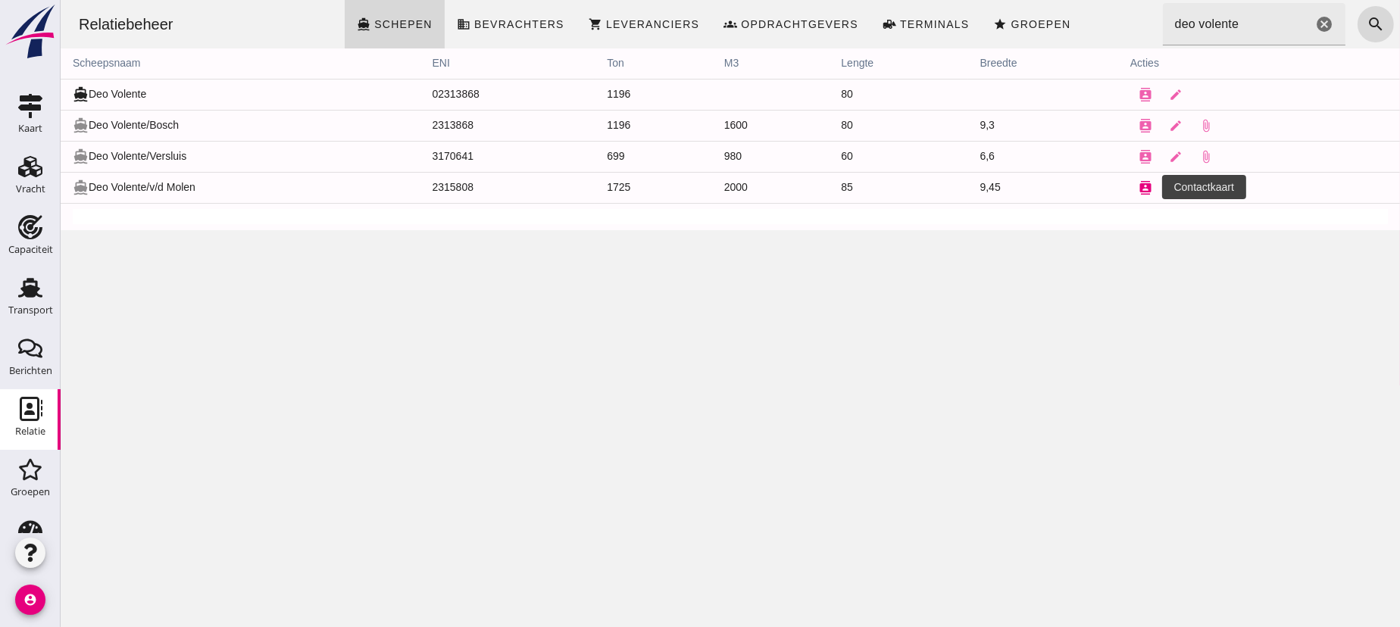  Describe the element at coordinates (710, 125) in the screenshot. I see `td: 1600` at that location.